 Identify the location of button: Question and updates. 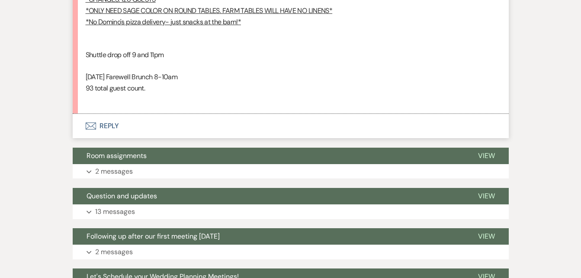
(268, 196).